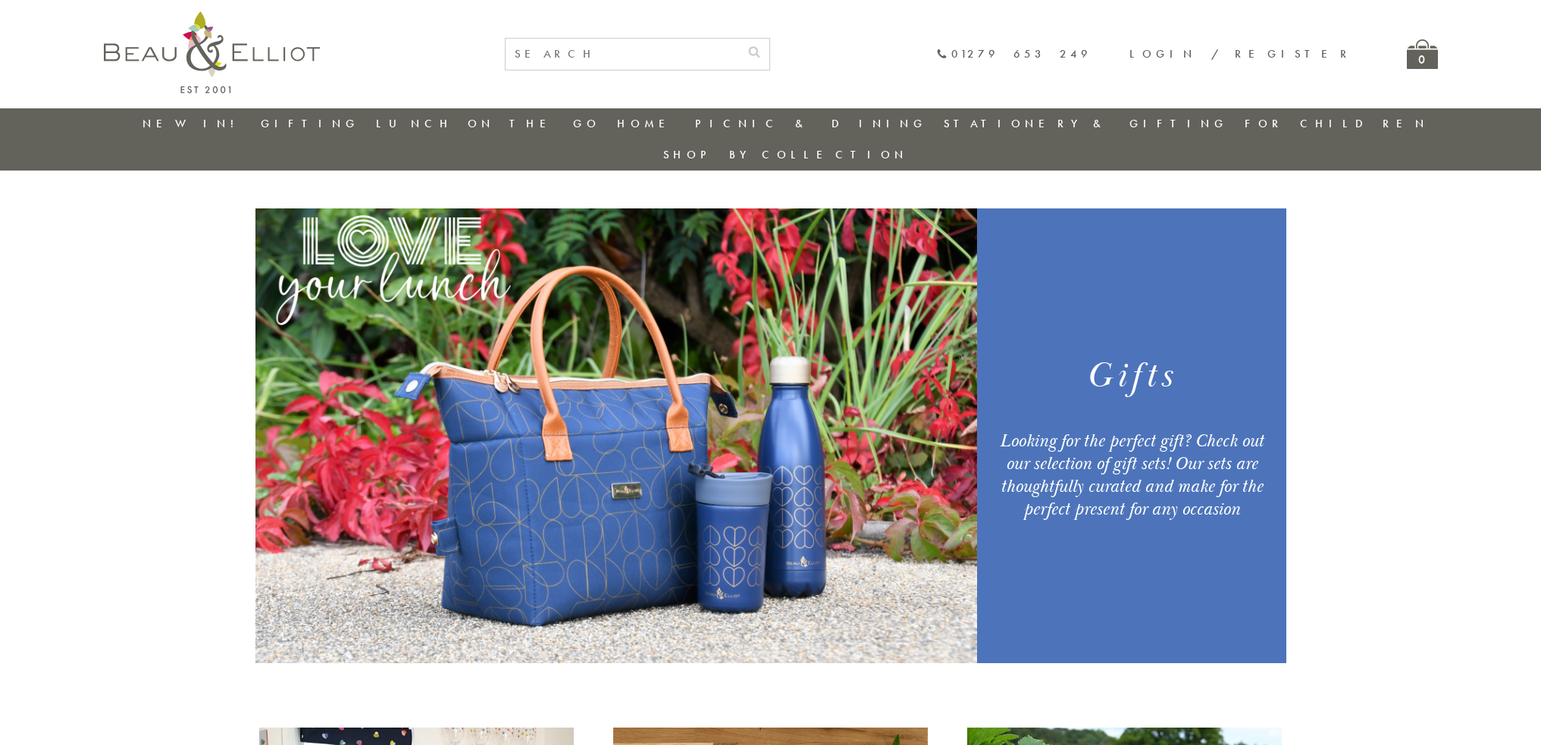 This screenshot has width=1541, height=745. Describe the element at coordinates (616, 436) in the screenshot. I see `img: Navy Broken-hearted Convertible Insulated Lunch Bag, Water Bottle and Travel Mug` at that location.